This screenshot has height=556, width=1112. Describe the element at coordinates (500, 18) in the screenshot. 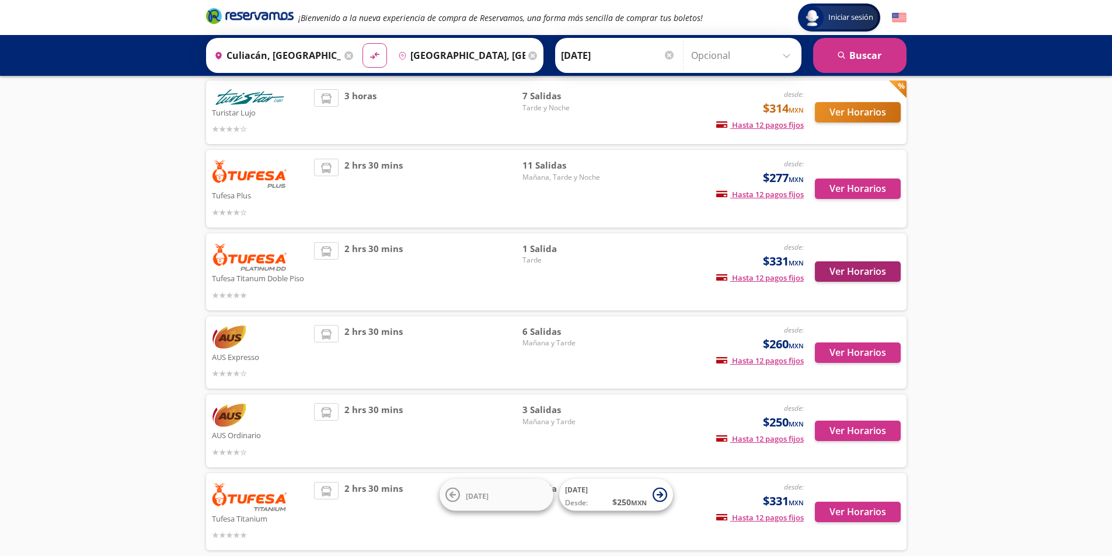

I see `em: ¡Bienvenido a la nueva experiencia de compra de Reservamos, una forma más sencilla de comprar tus...` at that location.